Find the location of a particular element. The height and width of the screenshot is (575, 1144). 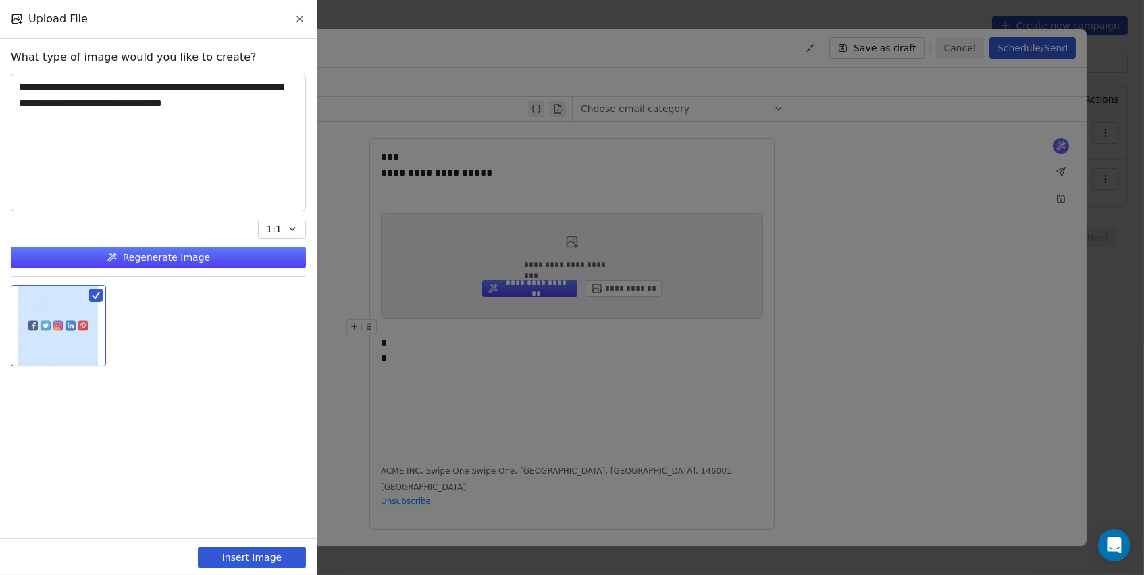

div: Open Intercom Messenger is located at coordinates (1115, 545).